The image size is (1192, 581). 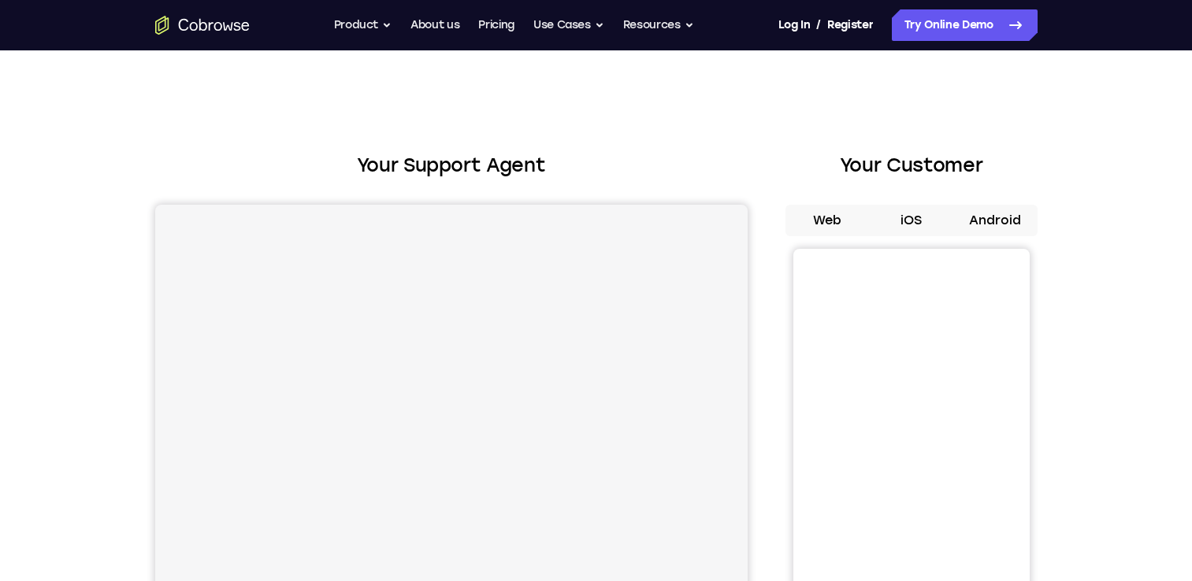 I want to click on h2: Your Customer, so click(x=911, y=165).